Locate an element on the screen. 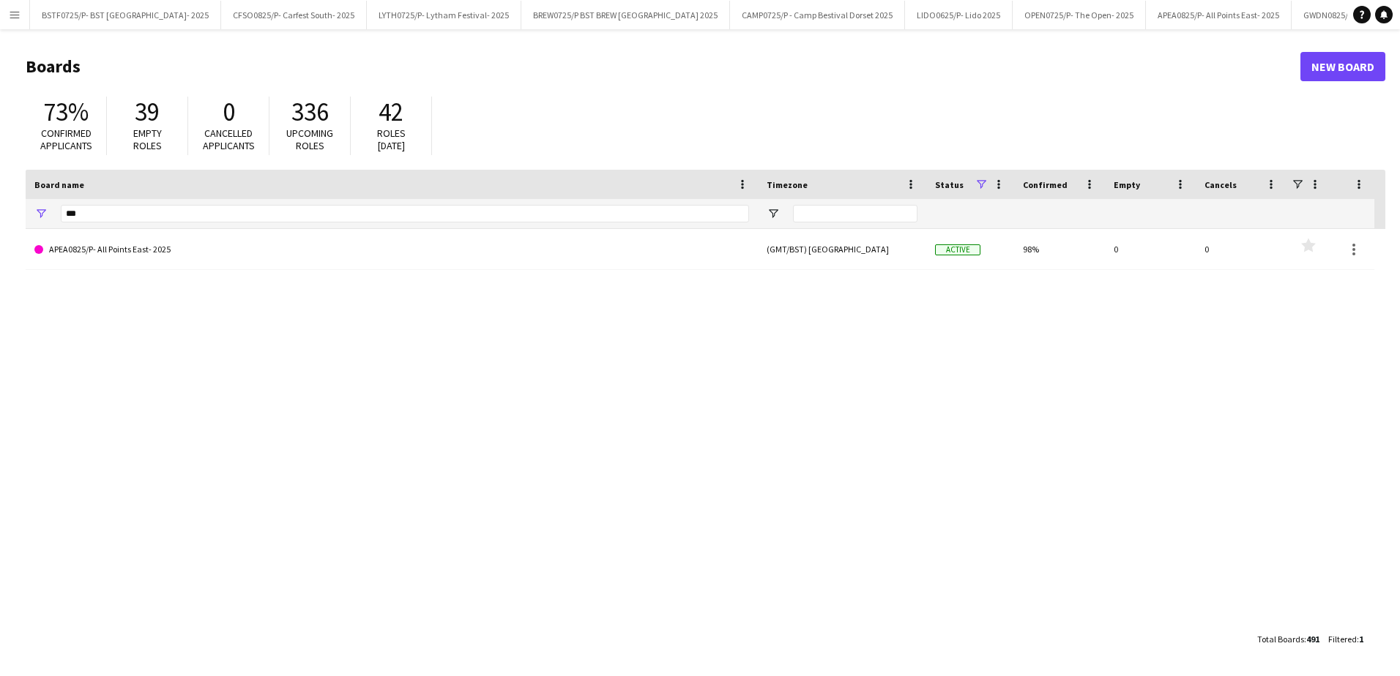 The image size is (1400, 676). button: OPEN0725/P- The Open- 2025 is located at coordinates (1079, 15).